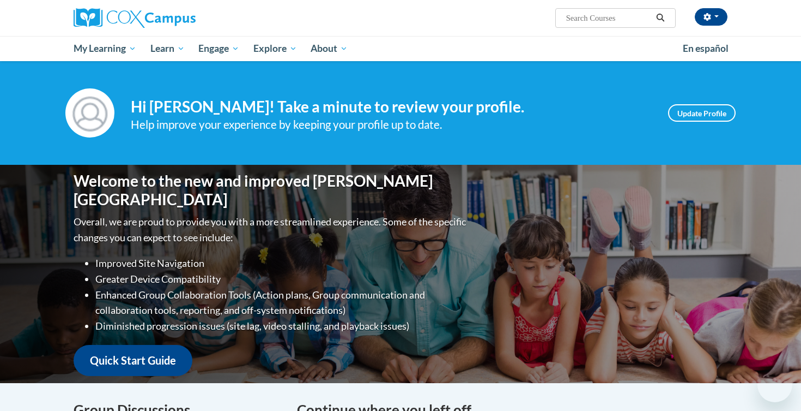  What do you see at coordinates (401, 49) in the screenshot?
I see `div: Main menu` at bounding box center [401, 49].